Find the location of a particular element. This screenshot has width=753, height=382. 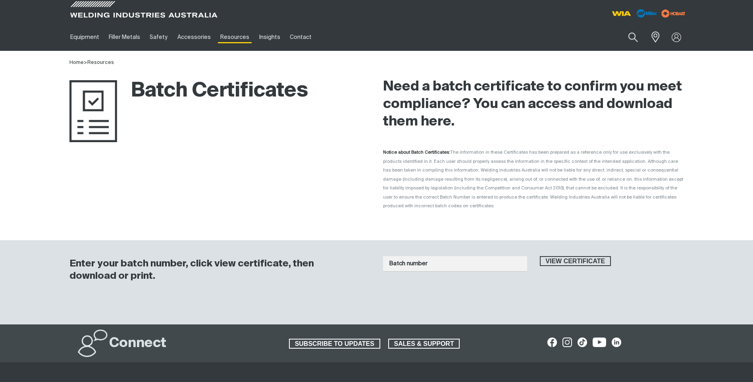

span: View certificate is located at coordinates (576, 261).